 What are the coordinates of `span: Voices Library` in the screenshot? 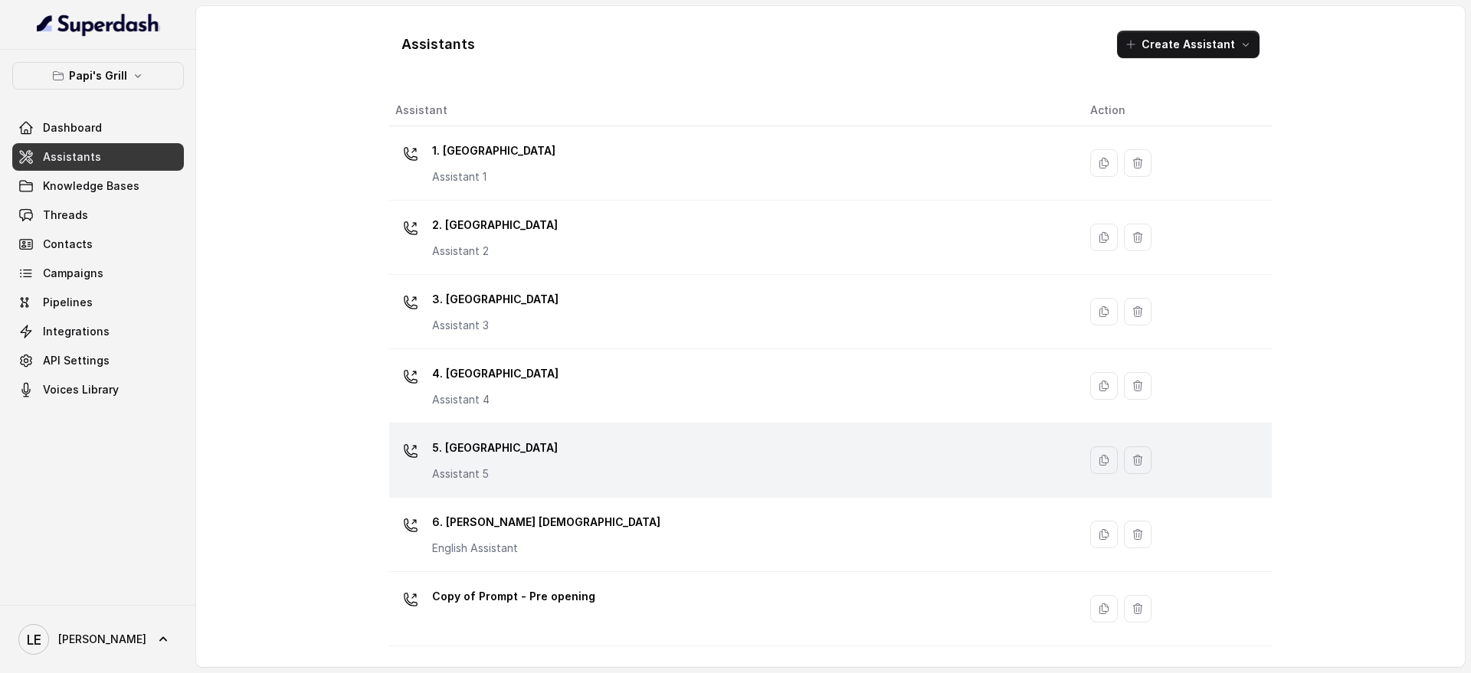 It's located at (80, 390).